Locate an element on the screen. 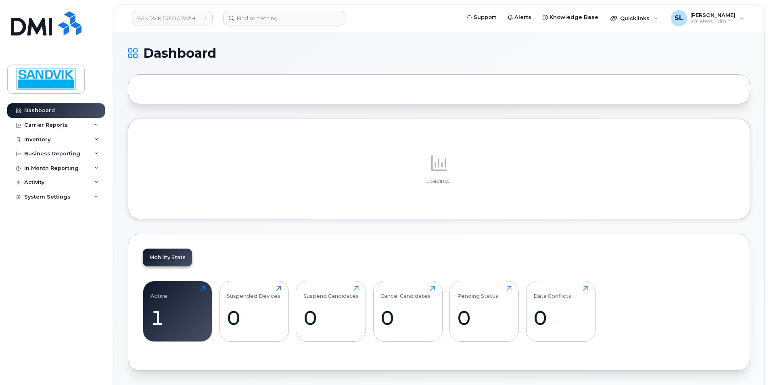  div: Cancel Candidates is located at coordinates (406, 292).